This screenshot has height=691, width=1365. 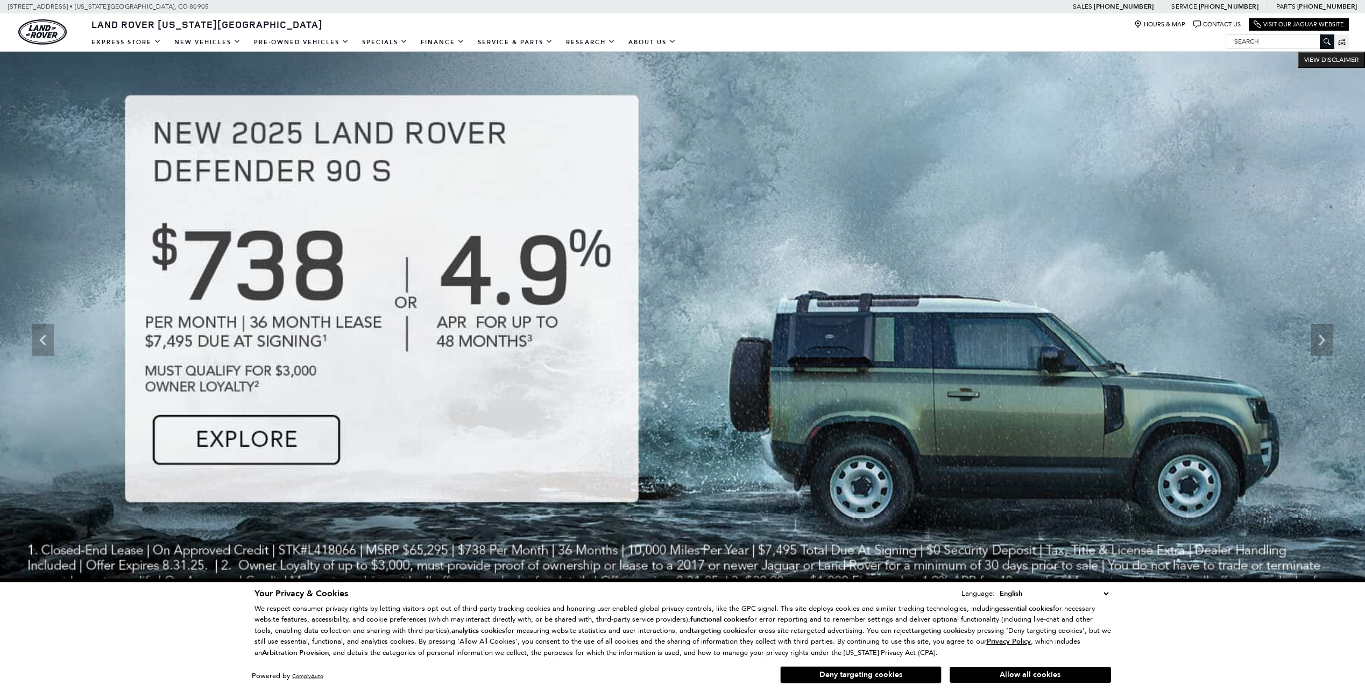 What do you see at coordinates (443, 42) in the screenshot?
I see `a: Finance` at bounding box center [443, 42].